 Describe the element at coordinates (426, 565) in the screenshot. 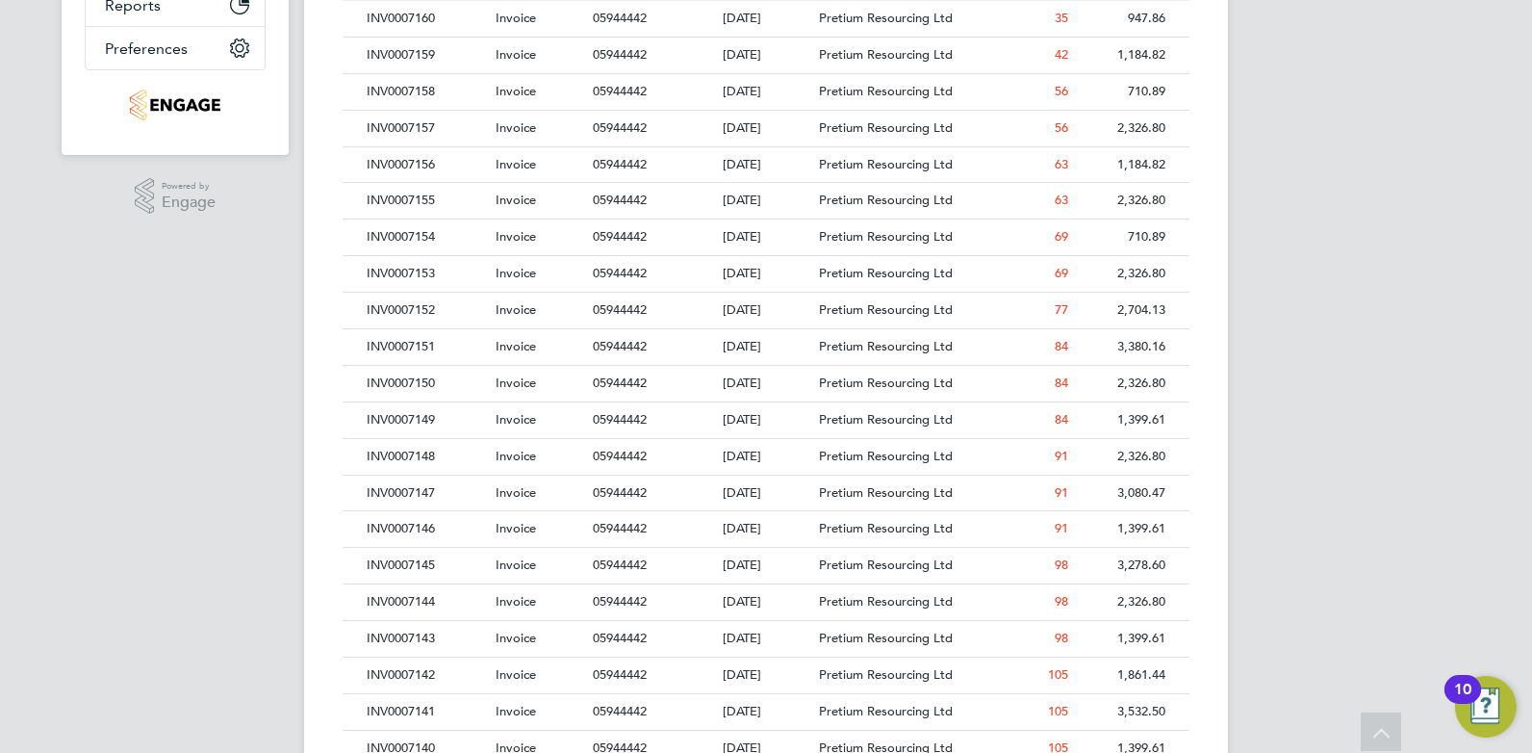

I see `div: INV0007145` at that location.